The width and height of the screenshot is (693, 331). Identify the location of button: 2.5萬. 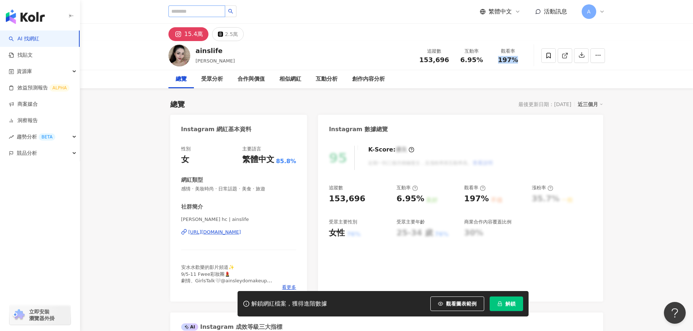
(228, 34).